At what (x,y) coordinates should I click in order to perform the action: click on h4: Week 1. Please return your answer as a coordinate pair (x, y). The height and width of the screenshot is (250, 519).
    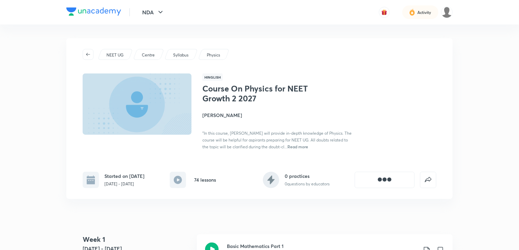
    Looking at the image, I should click on (137, 239).